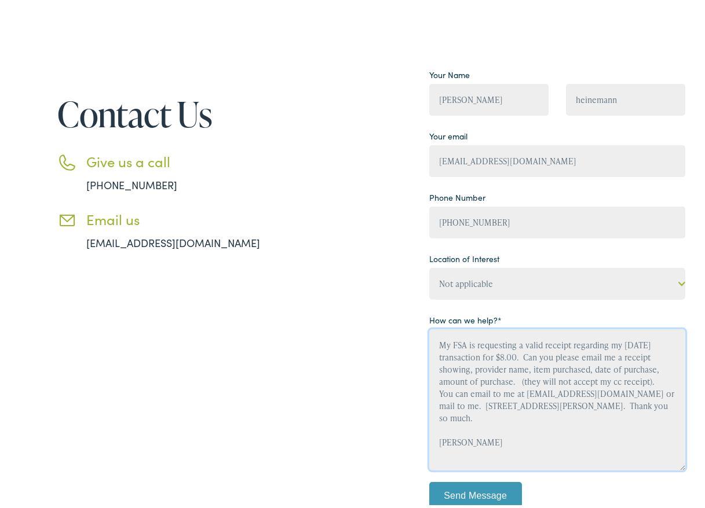  What do you see at coordinates (190, 217) in the screenshot?
I see `h3: Email us` at bounding box center [190, 217].